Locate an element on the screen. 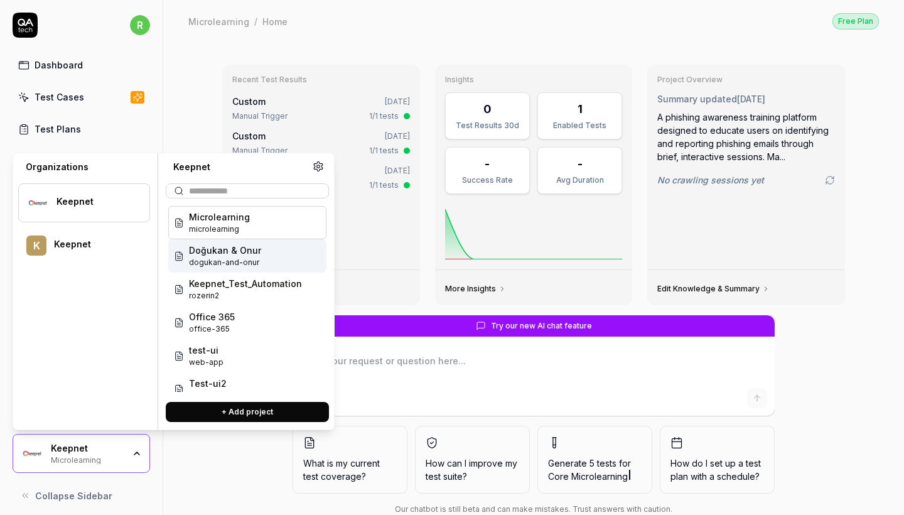 The image size is (904, 515). button: Collapse Sidebar is located at coordinates (81, 495).